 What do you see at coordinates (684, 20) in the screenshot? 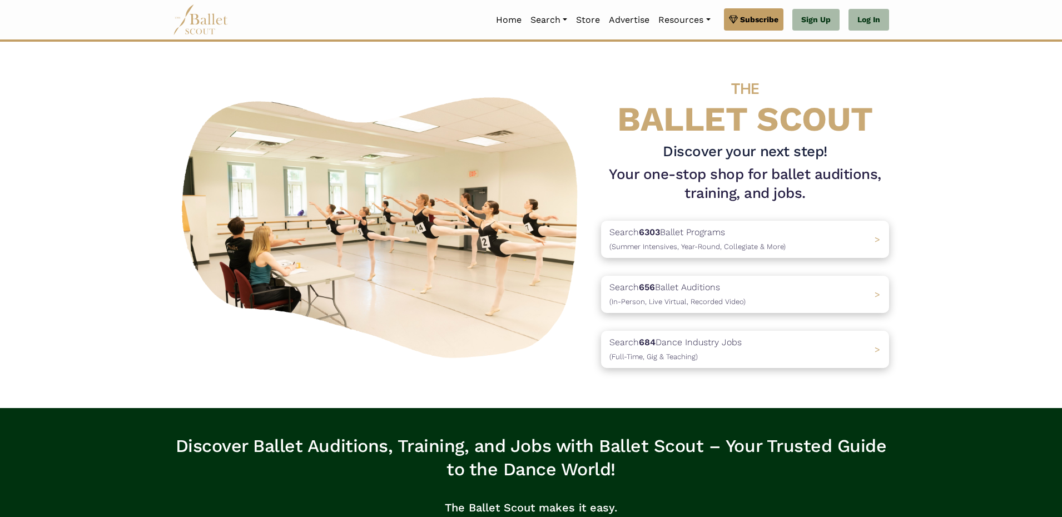
I see `a: Resources` at bounding box center [684, 20].